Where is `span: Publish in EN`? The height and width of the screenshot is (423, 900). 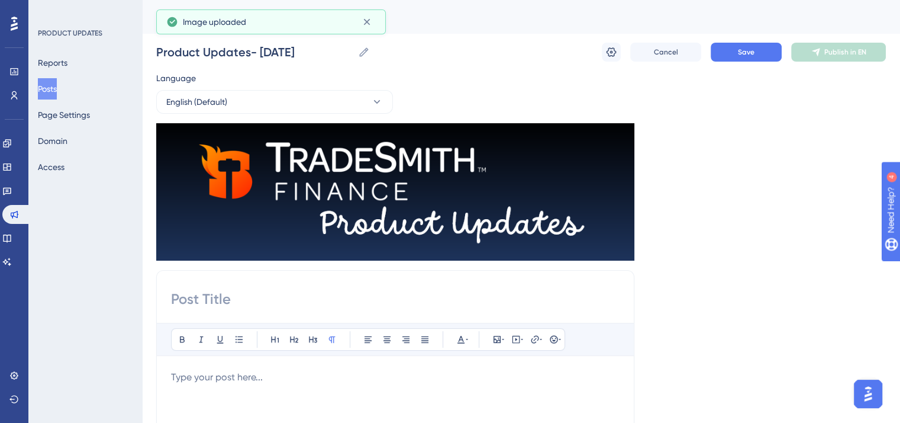
span: Publish in EN is located at coordinates (845, 52).